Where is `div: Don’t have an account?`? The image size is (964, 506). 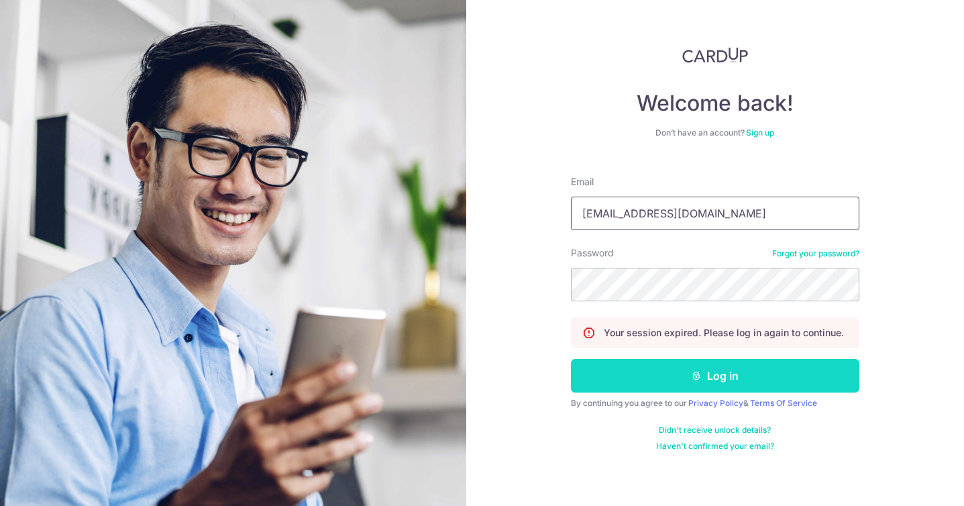
div: Don’t have an account? is located at coordinates (715, 133).